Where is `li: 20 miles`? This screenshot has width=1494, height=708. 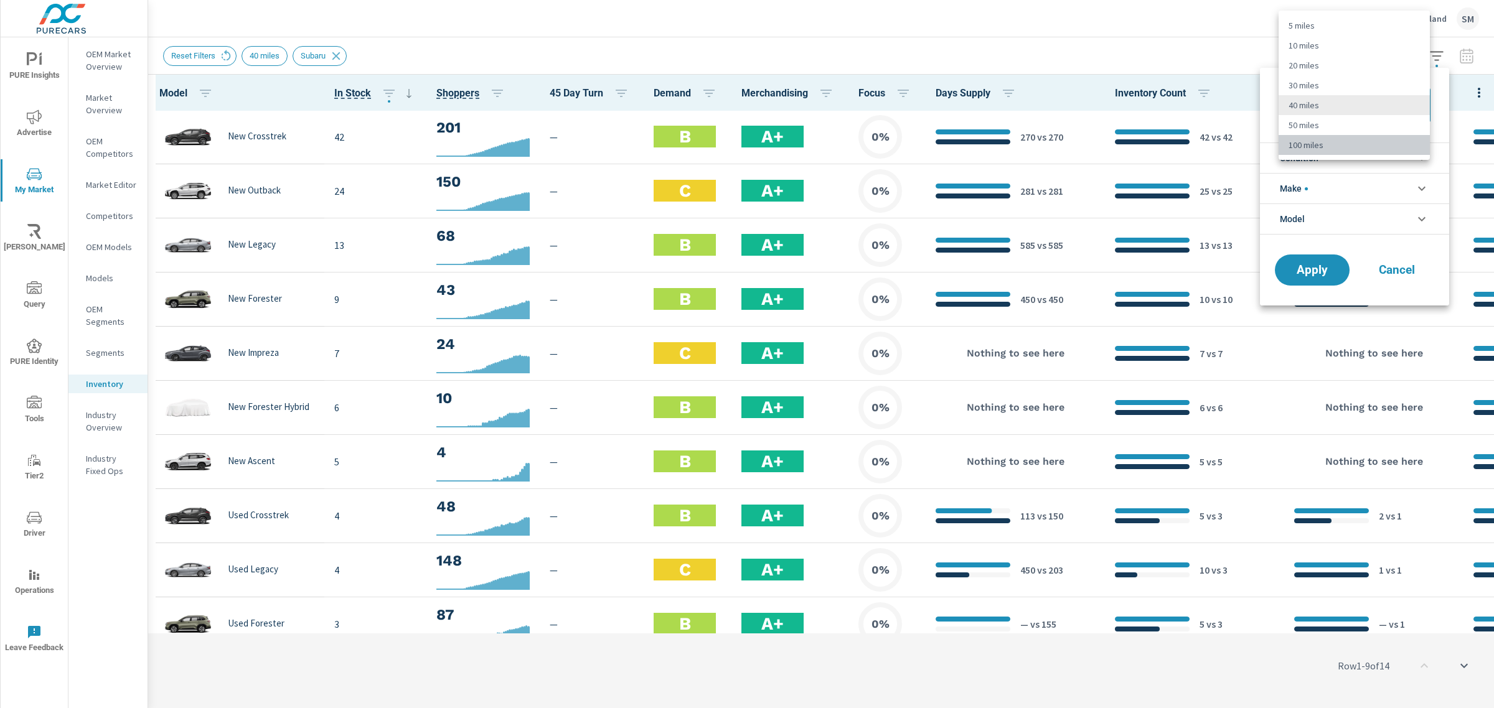 li: 20 miles is located at coordinates (1354, 65).